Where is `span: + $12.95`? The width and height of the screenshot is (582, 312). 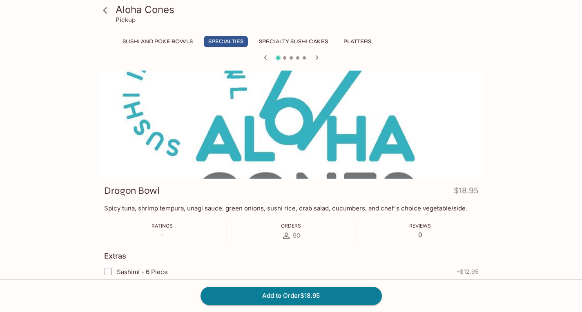 span: + $12.95 is located at coordinates (467, 272).